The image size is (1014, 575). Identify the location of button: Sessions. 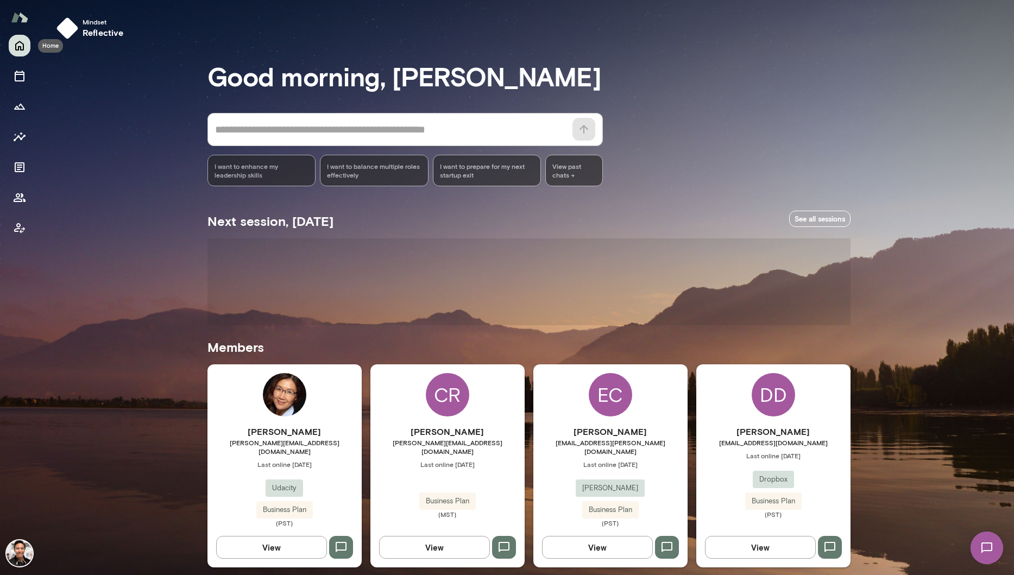
(20, 76).